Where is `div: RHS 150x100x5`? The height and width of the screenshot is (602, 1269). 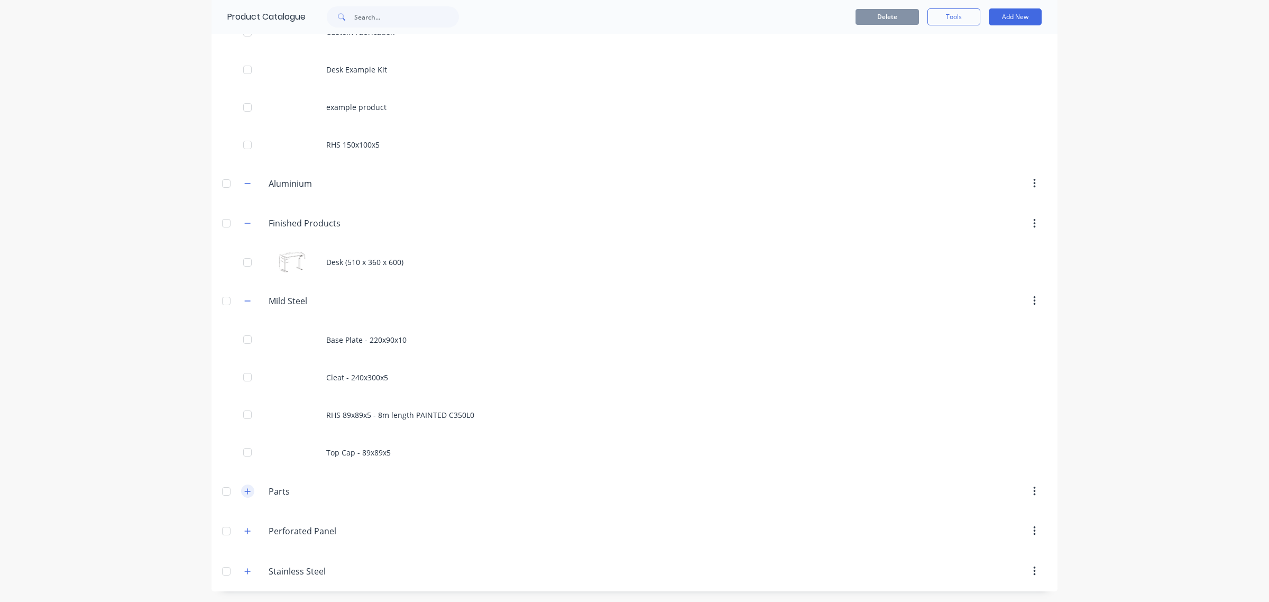 div: RHS 150x100x5 is located at coordinates (634, 144).